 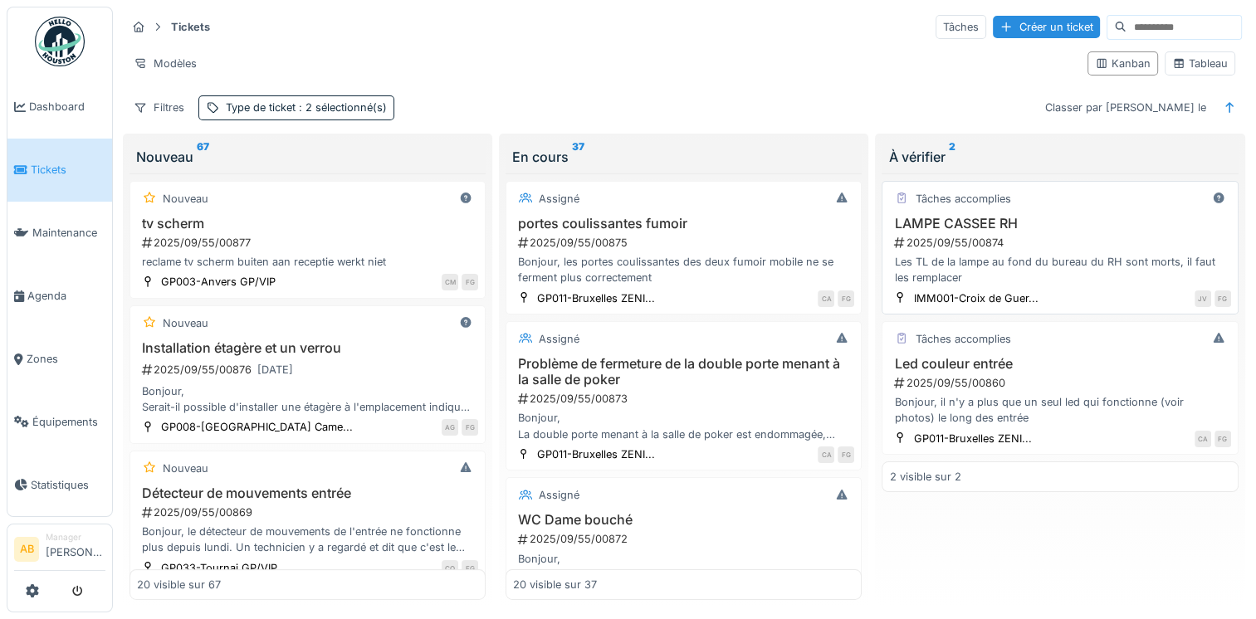 What do you see at coordinates (450, 427) in the screenshot?
I see `div: AG` at bounding box center [450, 427].